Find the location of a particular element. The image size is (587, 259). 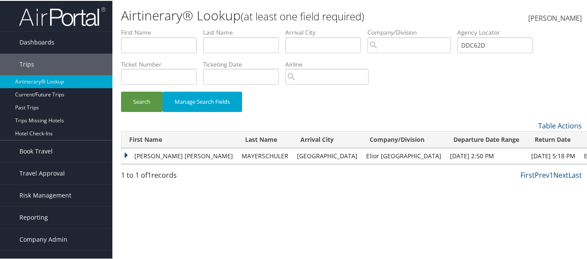

span: Reporting is located at coordinates (34, 217).